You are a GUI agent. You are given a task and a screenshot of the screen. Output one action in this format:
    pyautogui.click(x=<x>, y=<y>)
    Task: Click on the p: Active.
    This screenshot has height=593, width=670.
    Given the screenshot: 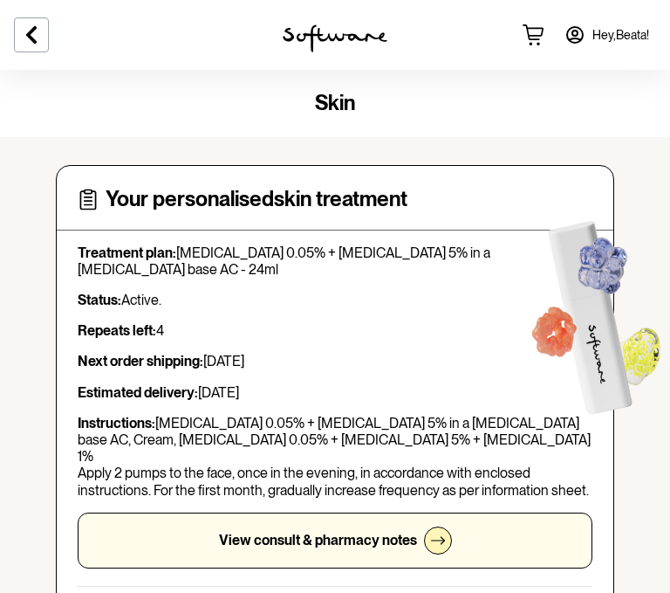 What is the action you would take?
    pyautogui.click(x=335, y=299)
    